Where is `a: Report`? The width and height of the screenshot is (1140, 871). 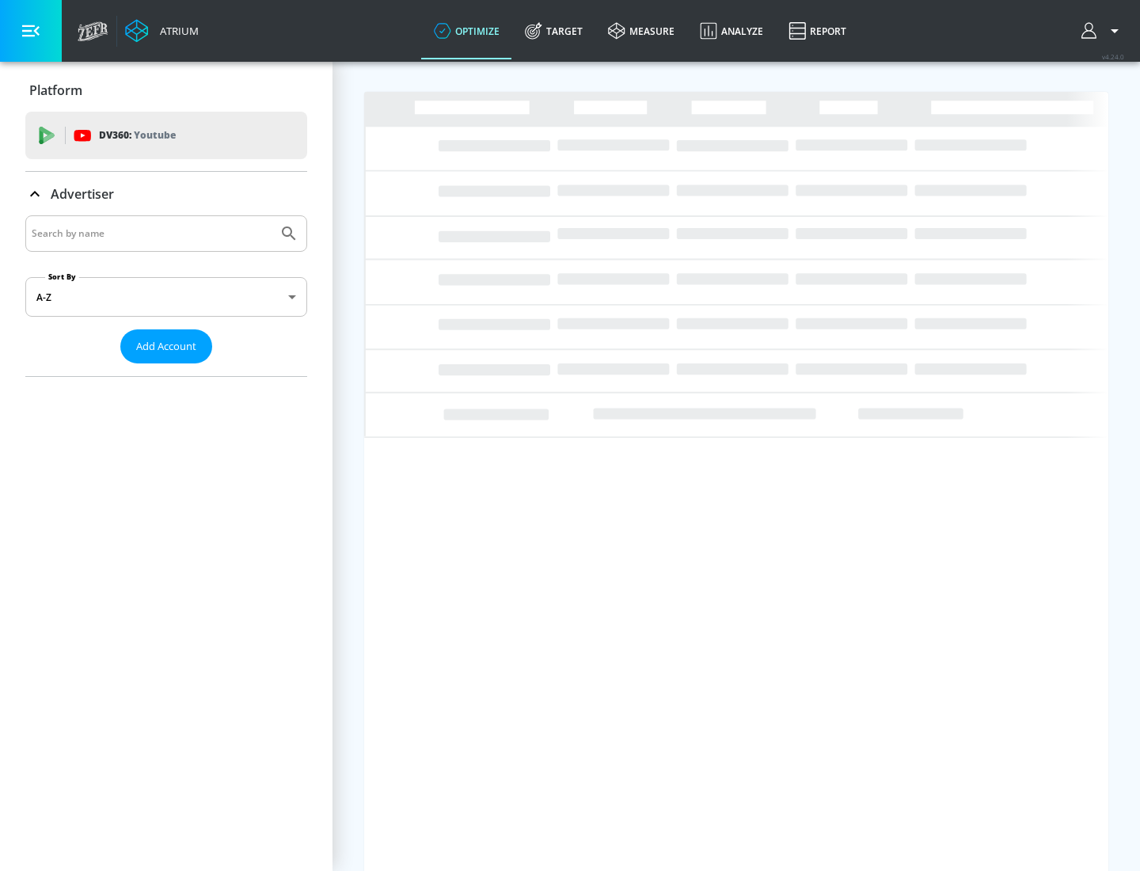
a: Report is located at coordinates (817, 31).